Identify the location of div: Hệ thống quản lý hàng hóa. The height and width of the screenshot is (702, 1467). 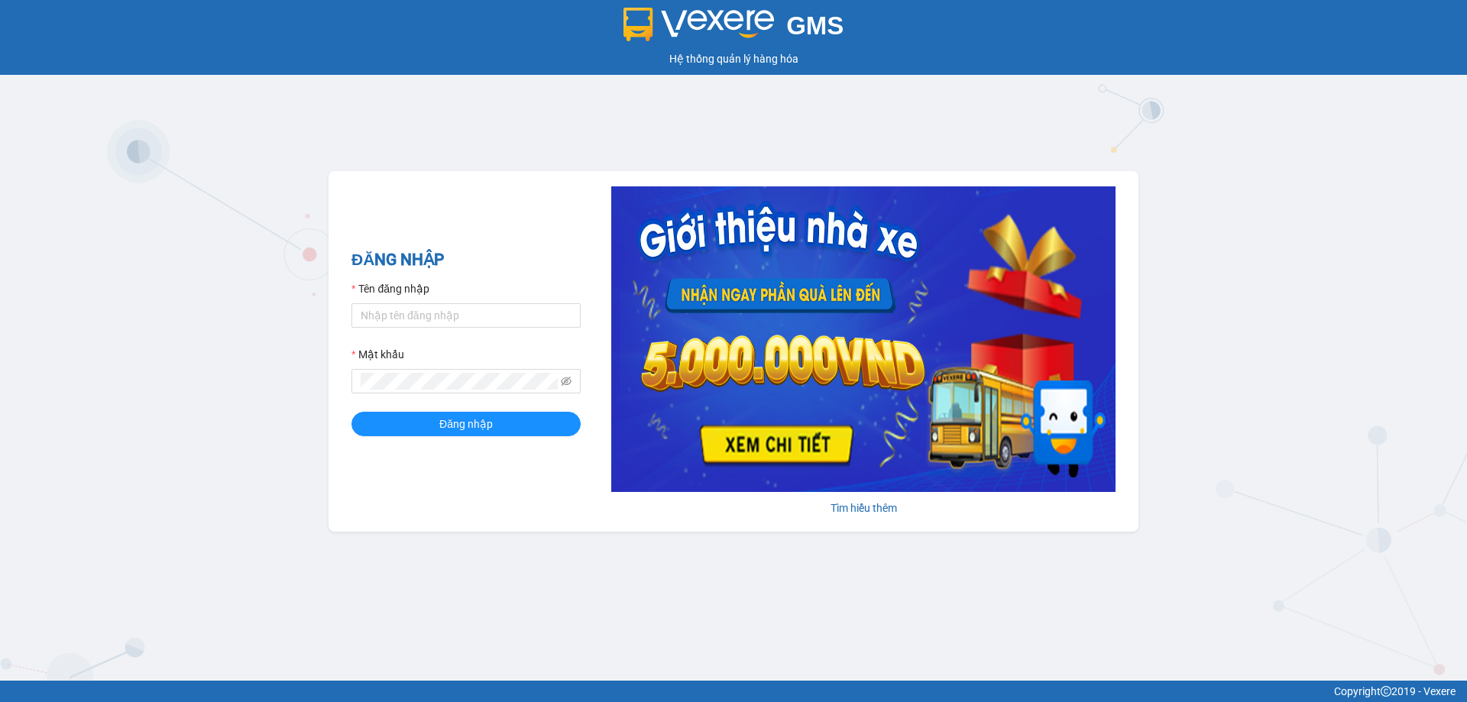
(734, 59).